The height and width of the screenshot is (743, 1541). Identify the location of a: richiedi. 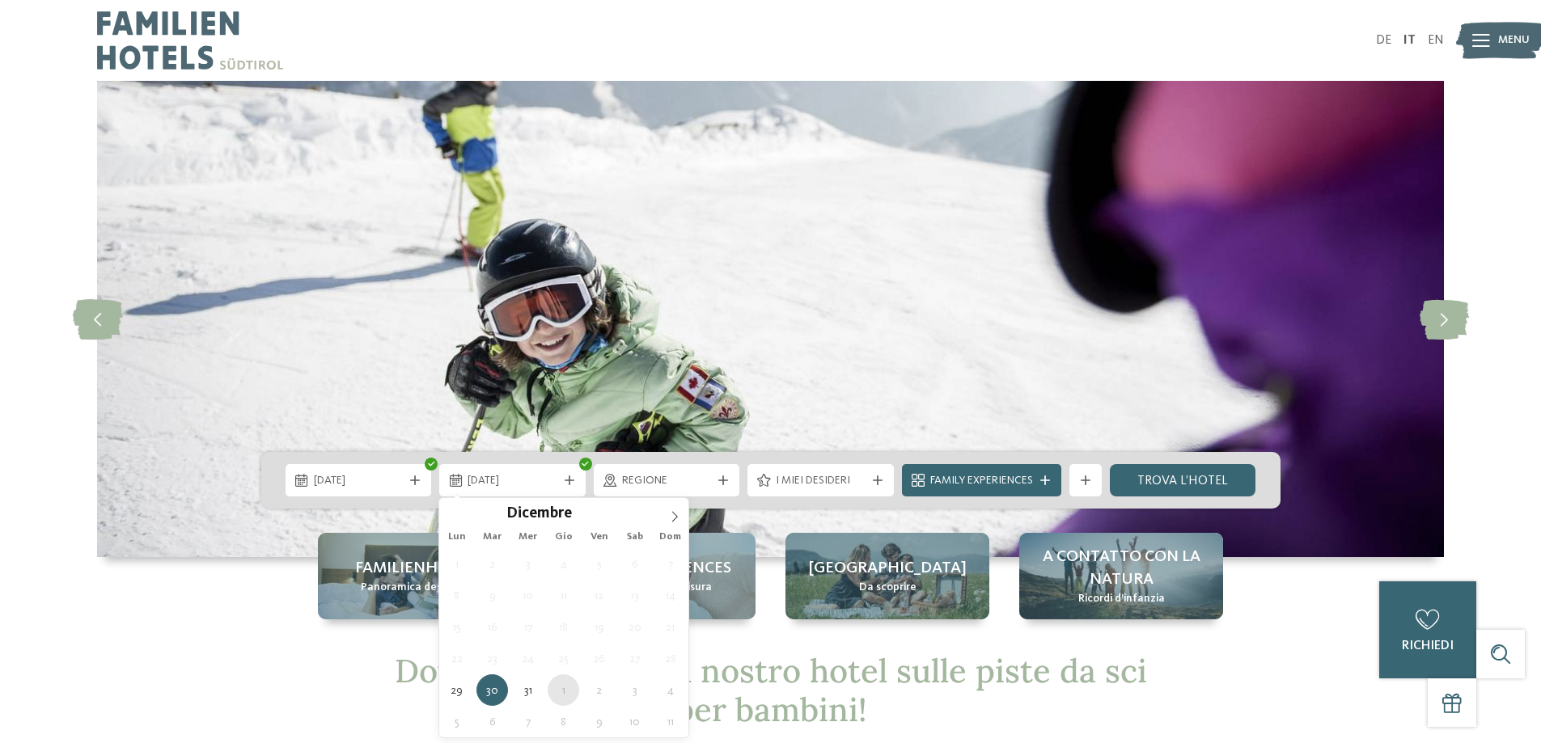
(1428, 630).